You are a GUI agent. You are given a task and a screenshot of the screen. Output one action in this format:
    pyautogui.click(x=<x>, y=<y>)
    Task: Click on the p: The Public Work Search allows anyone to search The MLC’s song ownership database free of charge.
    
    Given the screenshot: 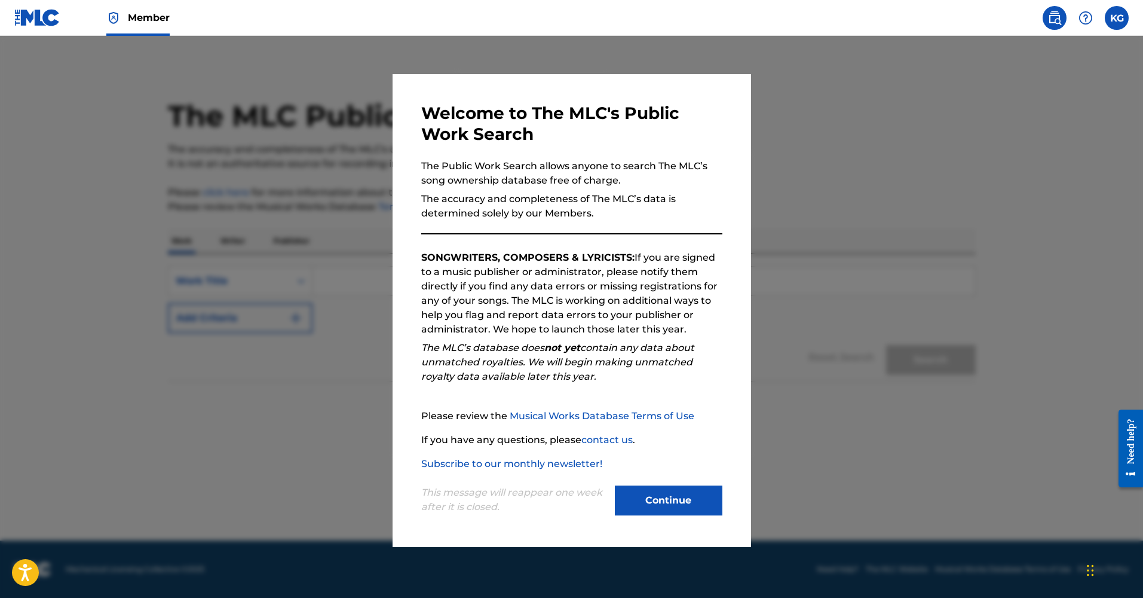 What is the action you would take?
    pyautogui.click(x=572, y=173)
    